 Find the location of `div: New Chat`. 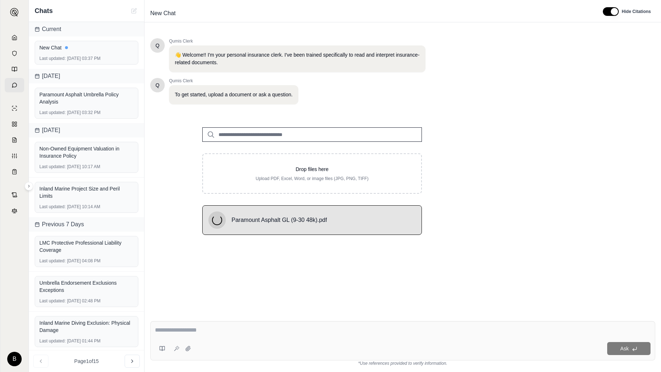

div: New Chat is located at coordinates (86, 48).